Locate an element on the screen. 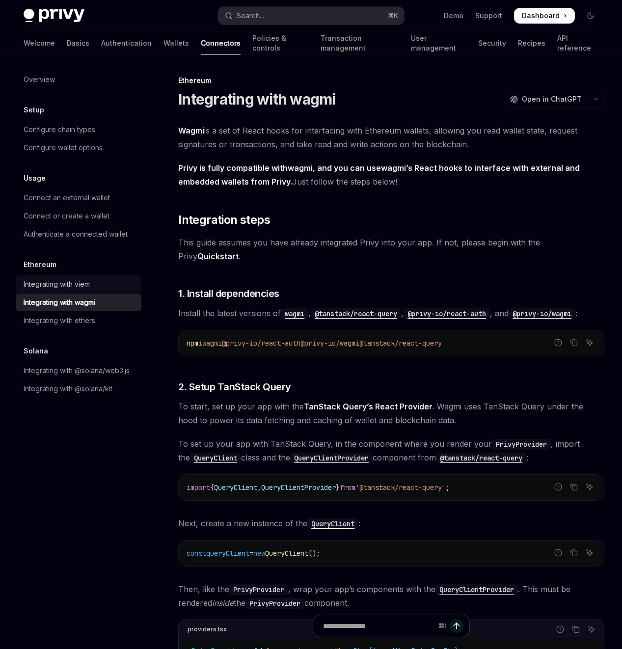 The image size is (622, 649). span: import is located at coordinates (198, 488).